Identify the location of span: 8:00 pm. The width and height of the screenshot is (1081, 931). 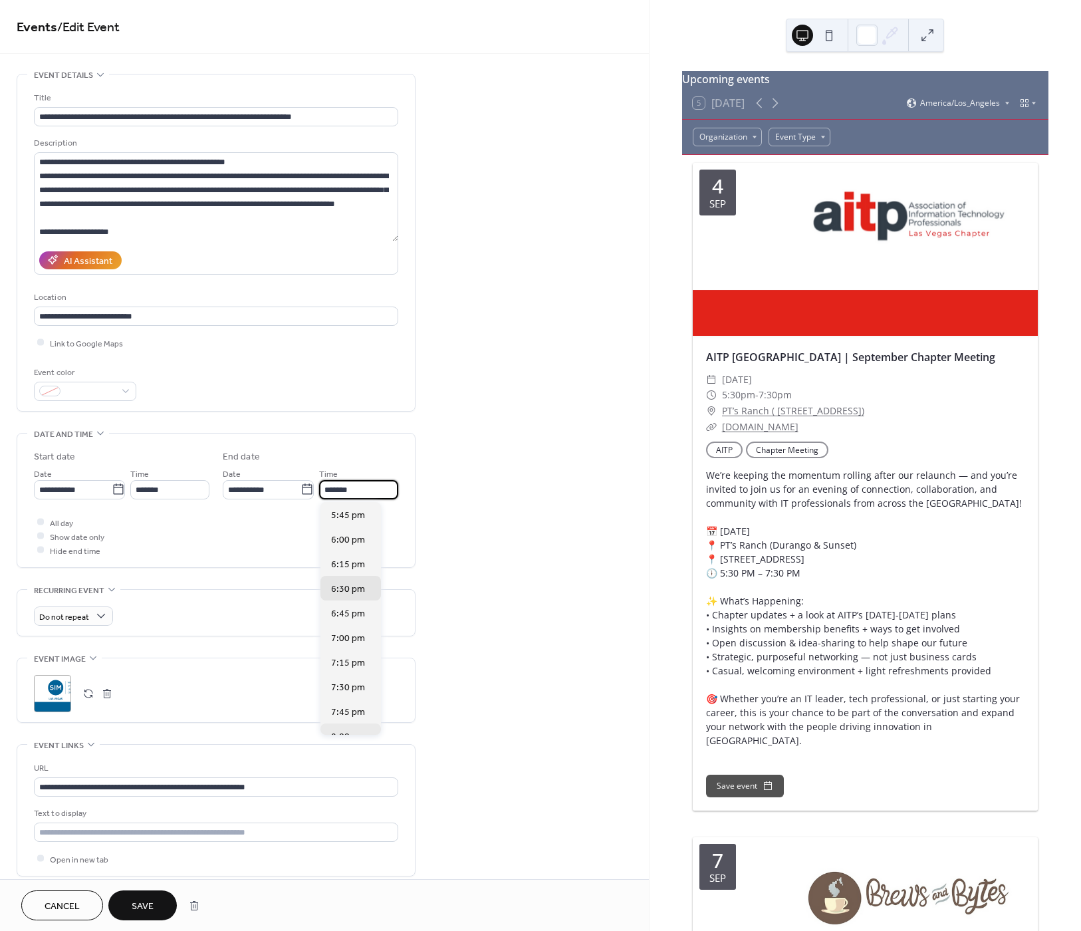
(348, 737).